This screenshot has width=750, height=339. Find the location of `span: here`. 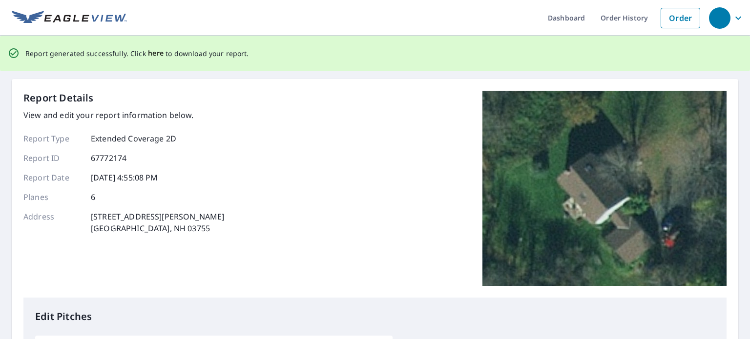

span: here is located at coordinates (156, 53).